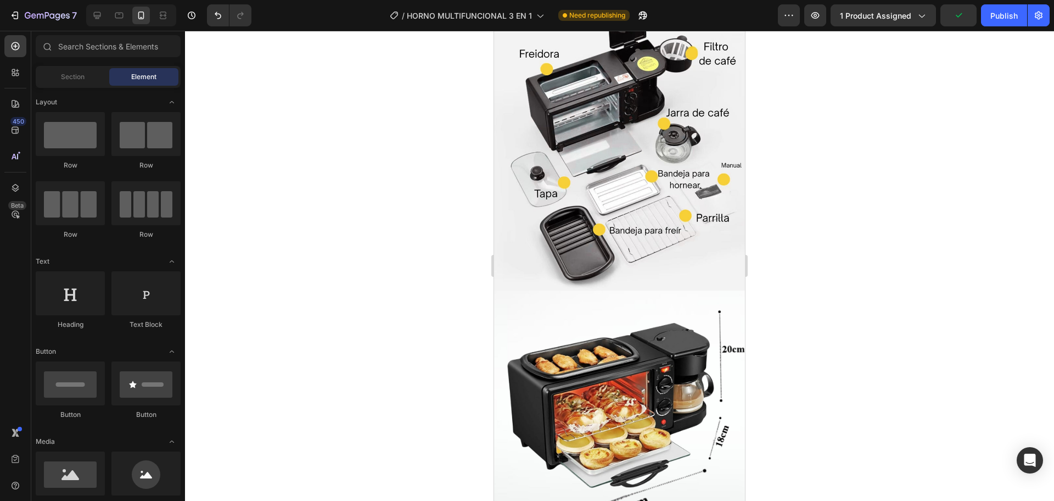 The height and width of the screenshot is (501, 1054). I want to click on button: Publish, so click(1004, 15).